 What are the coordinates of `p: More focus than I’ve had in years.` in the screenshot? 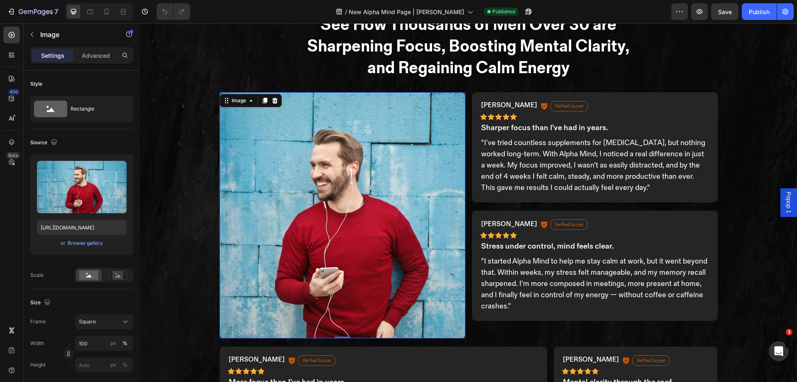 It's located at (243, 359).